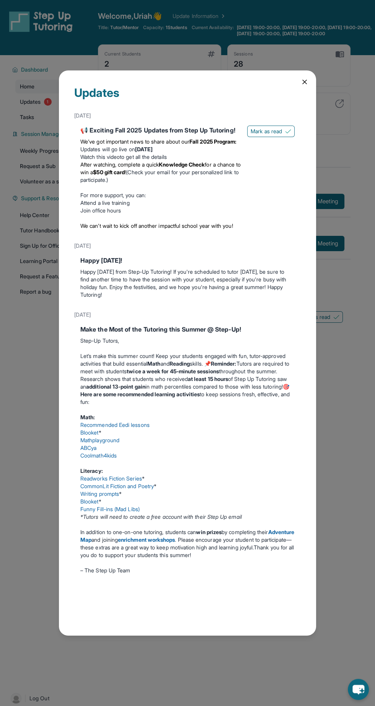 The height and width of the screenshot is (706, 375). I want to click on a: ABCya, so click(88, 447).